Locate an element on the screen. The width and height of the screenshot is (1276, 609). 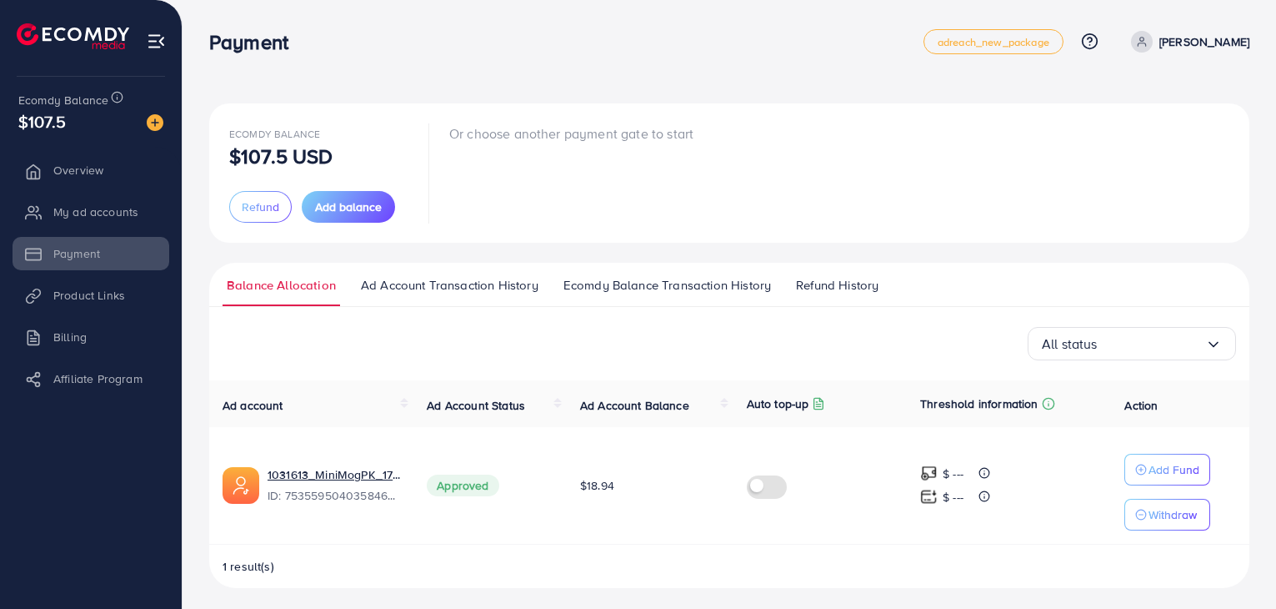
span: adreach_new_package is located at coordinates (994, 42).